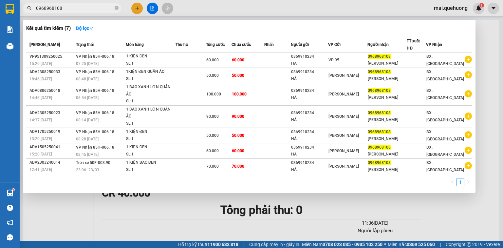 The height and width of the screenshot is (248, 503). What do you see at coordinates (117, 8) in the screenshot?
I see `span: close-circle` at bounding box center [117, 8].